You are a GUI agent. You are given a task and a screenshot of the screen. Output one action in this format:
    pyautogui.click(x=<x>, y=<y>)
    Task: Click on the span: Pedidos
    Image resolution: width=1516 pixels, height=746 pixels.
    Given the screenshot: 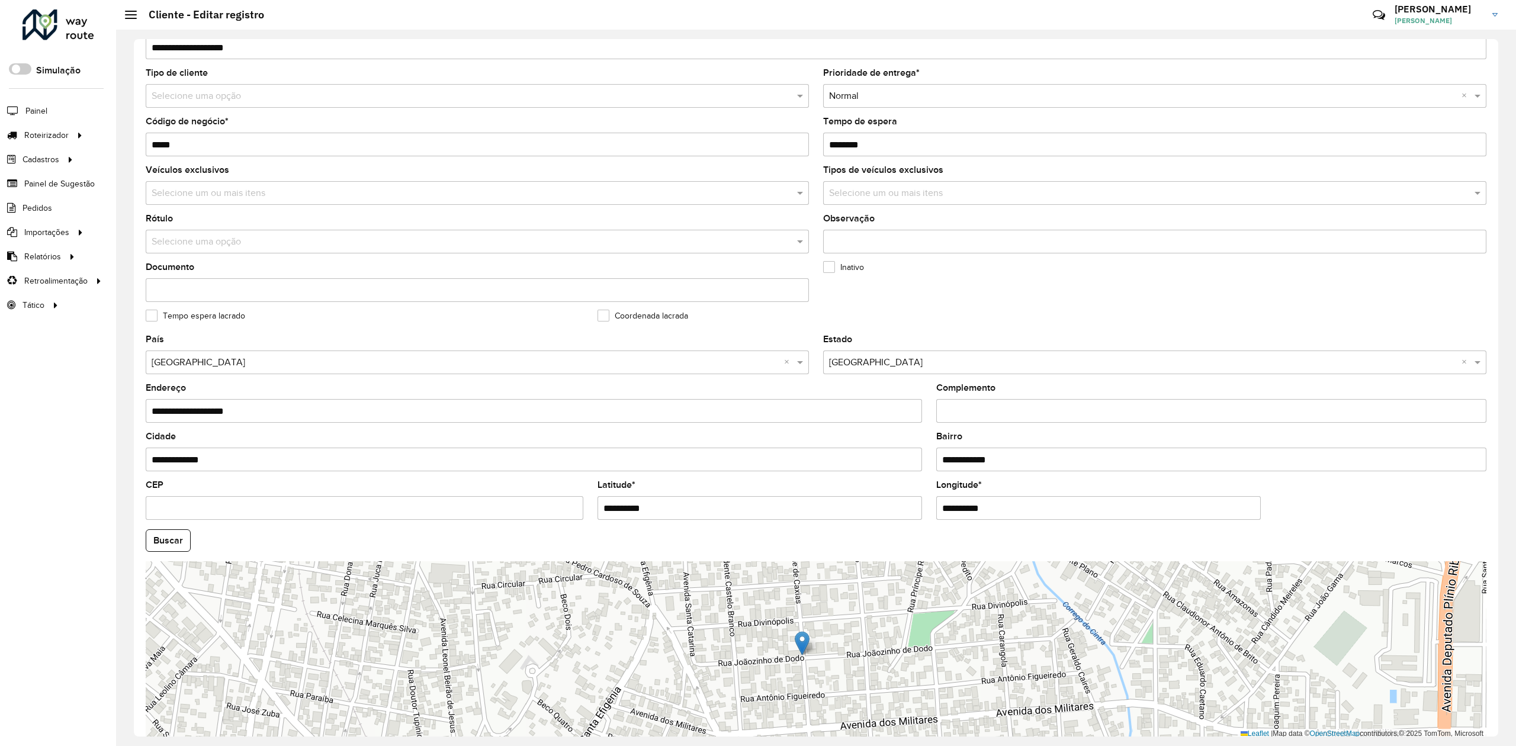 What is the action you would take?
    pyautogui.click(x=37, y=208)
    